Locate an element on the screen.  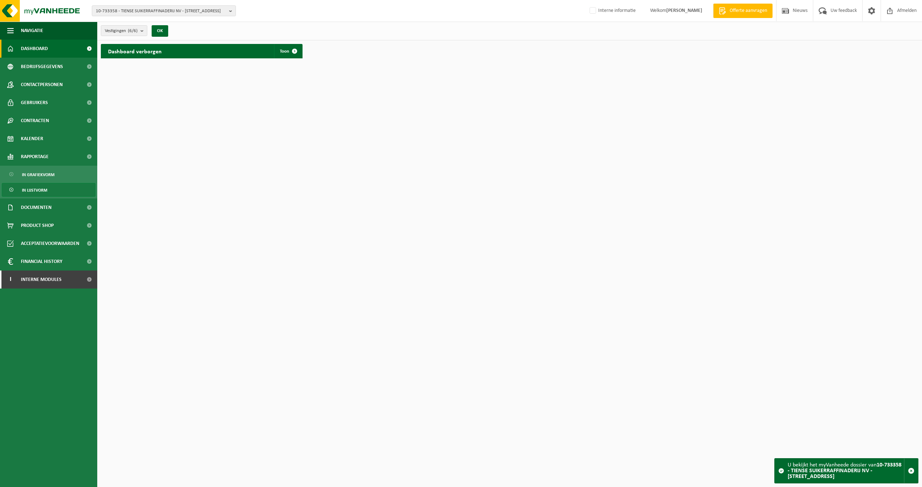
a: In grafiekvorm is located at coordinates (49, 174).